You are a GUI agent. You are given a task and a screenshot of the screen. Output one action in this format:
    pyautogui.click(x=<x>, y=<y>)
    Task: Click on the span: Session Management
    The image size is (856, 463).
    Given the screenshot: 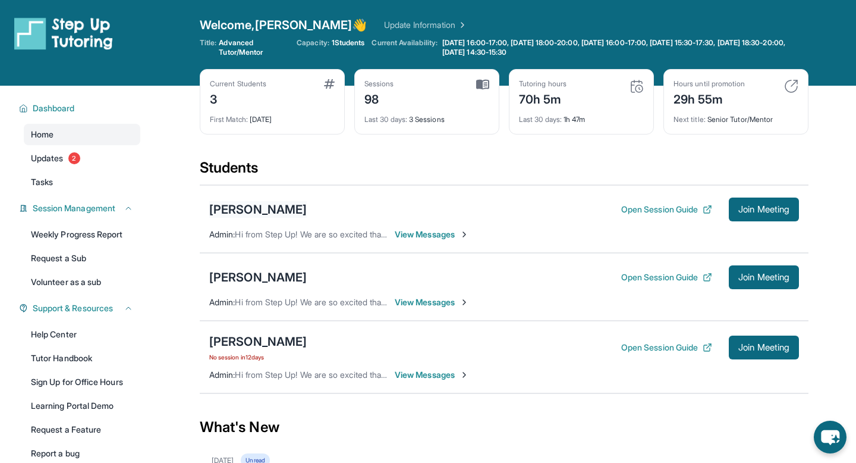 What is the action you would take?
    pyautogui.click(x=74, y=208)
    